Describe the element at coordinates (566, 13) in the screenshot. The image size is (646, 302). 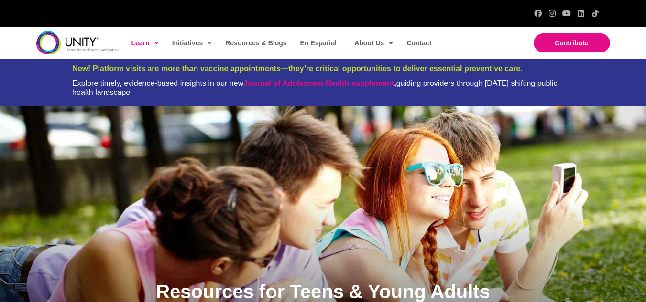
I see `a: YouTube` at that location.